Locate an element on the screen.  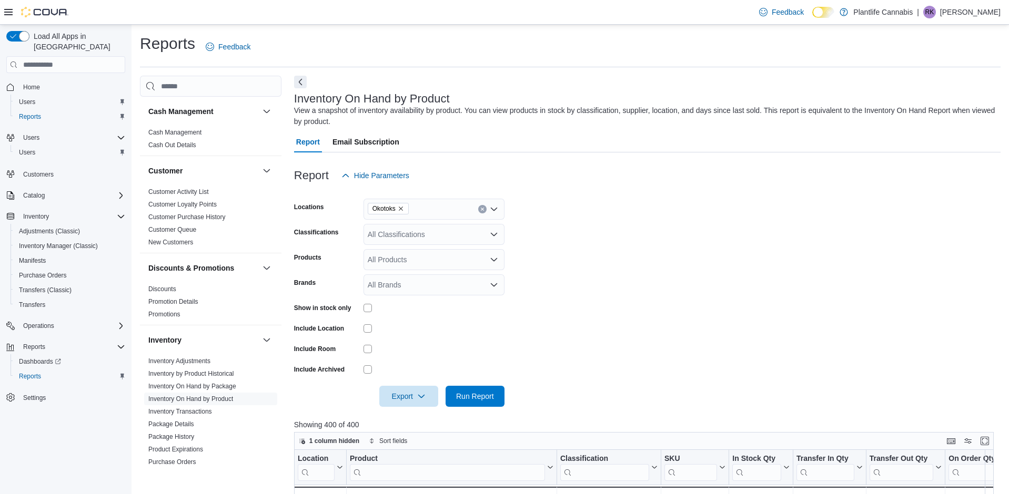
span: Run Report is located at coordinates (475, 397).